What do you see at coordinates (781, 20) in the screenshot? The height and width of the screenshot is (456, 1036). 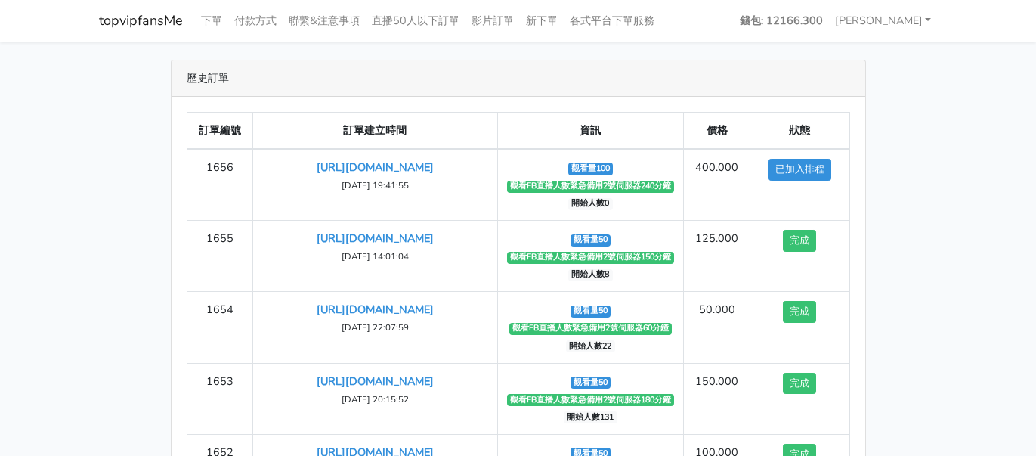 I see `strong: 錢包: 12166.300` at bounding box center [781, 20].